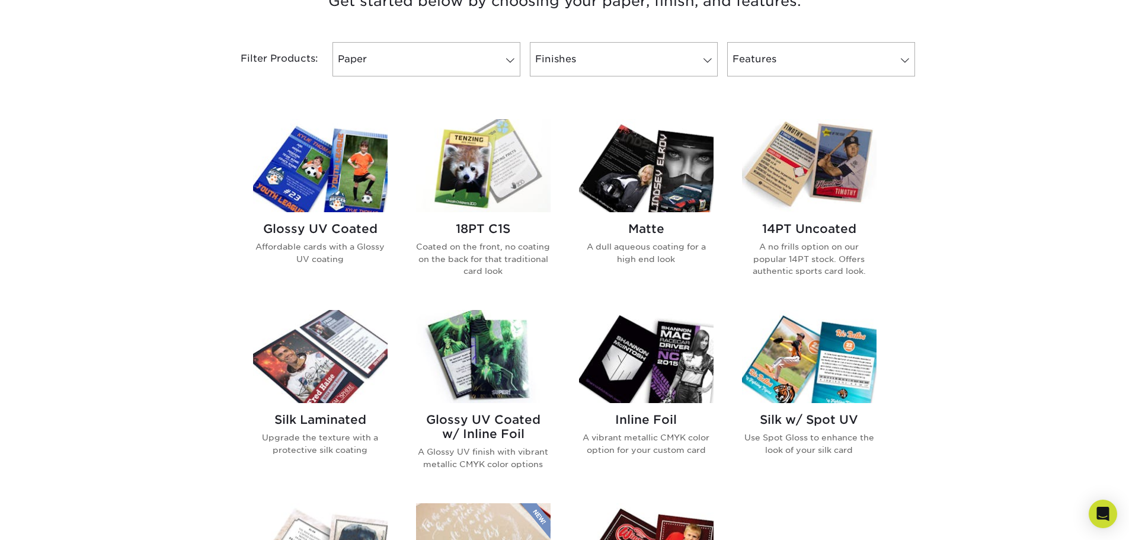 The height and width of the screenshot is (540, 1129). What do you see at coordinates (320, 229) in the screenshot?
I see `h2: Glossy UV Coated` at bounding box center [320, 229].